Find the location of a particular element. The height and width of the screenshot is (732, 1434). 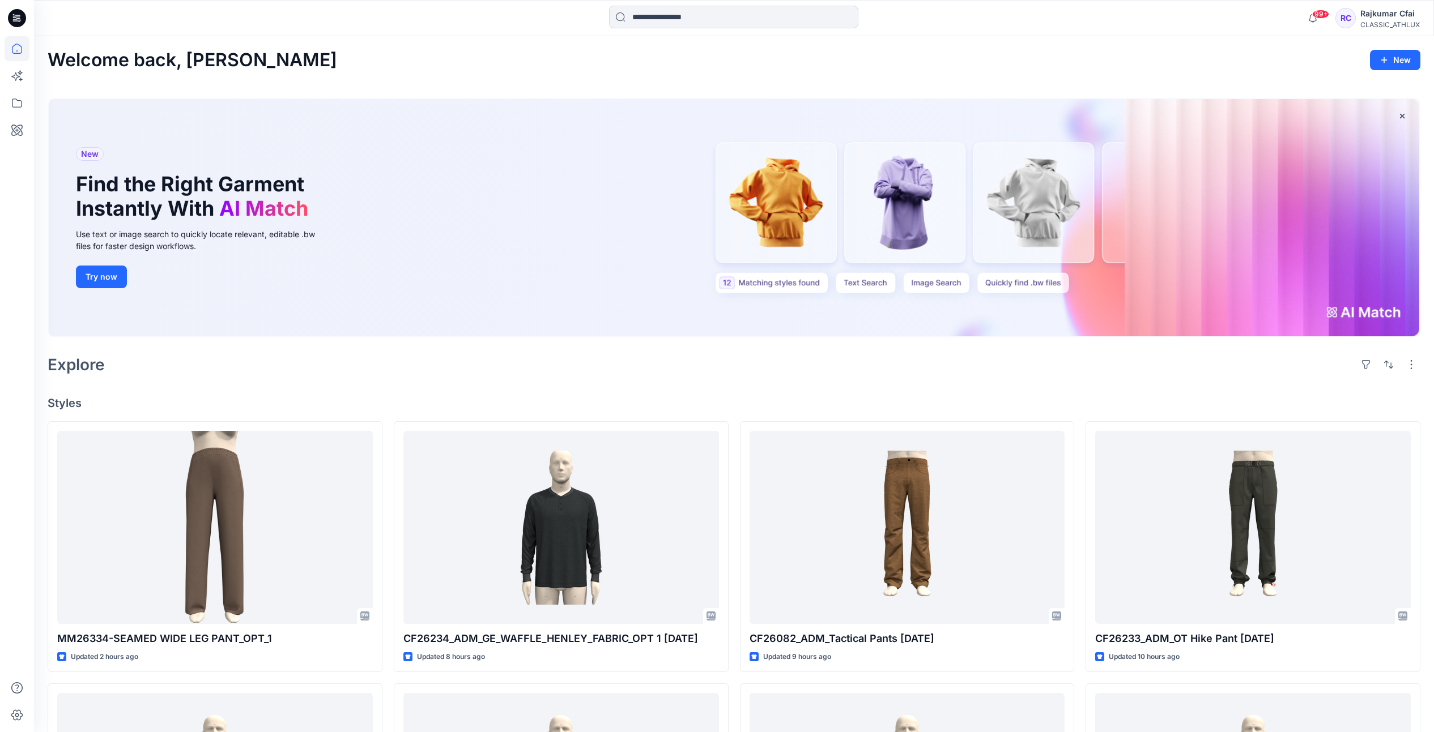

span: 99+ is located at coordinates (1320, 14).